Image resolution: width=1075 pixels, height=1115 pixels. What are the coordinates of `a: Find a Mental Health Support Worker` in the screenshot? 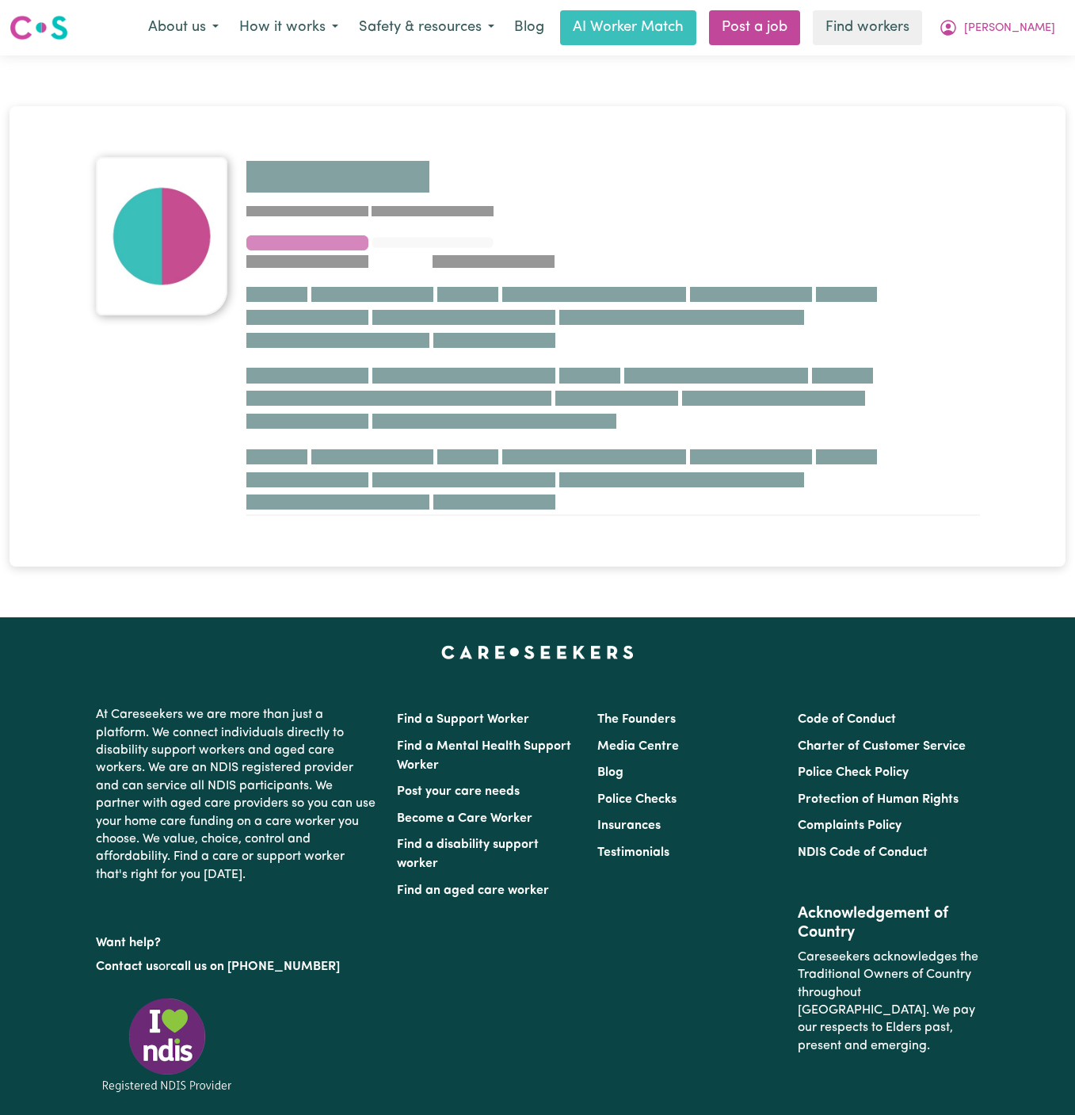 It's located at (484, 756).